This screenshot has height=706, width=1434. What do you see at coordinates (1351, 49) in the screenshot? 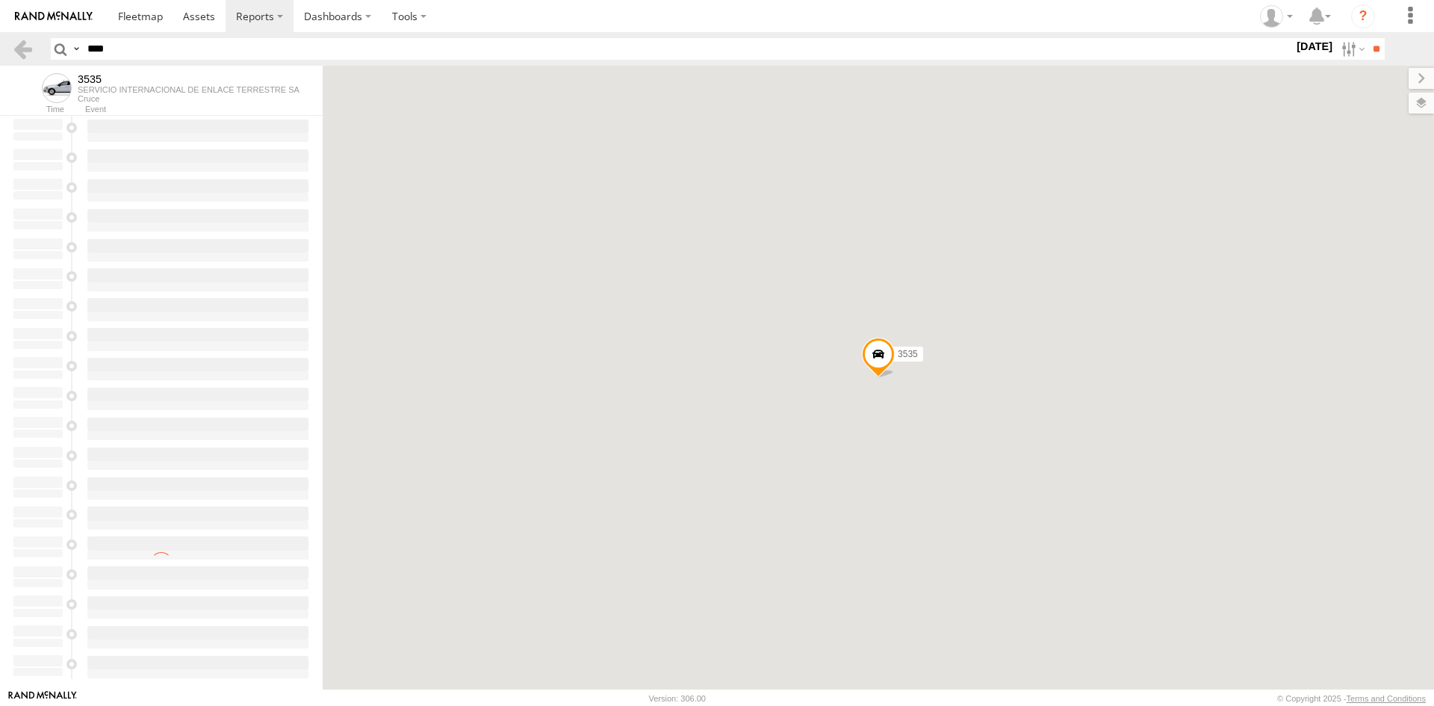
I see `label: Search Filter Options` at bounding box center [1351, 49].